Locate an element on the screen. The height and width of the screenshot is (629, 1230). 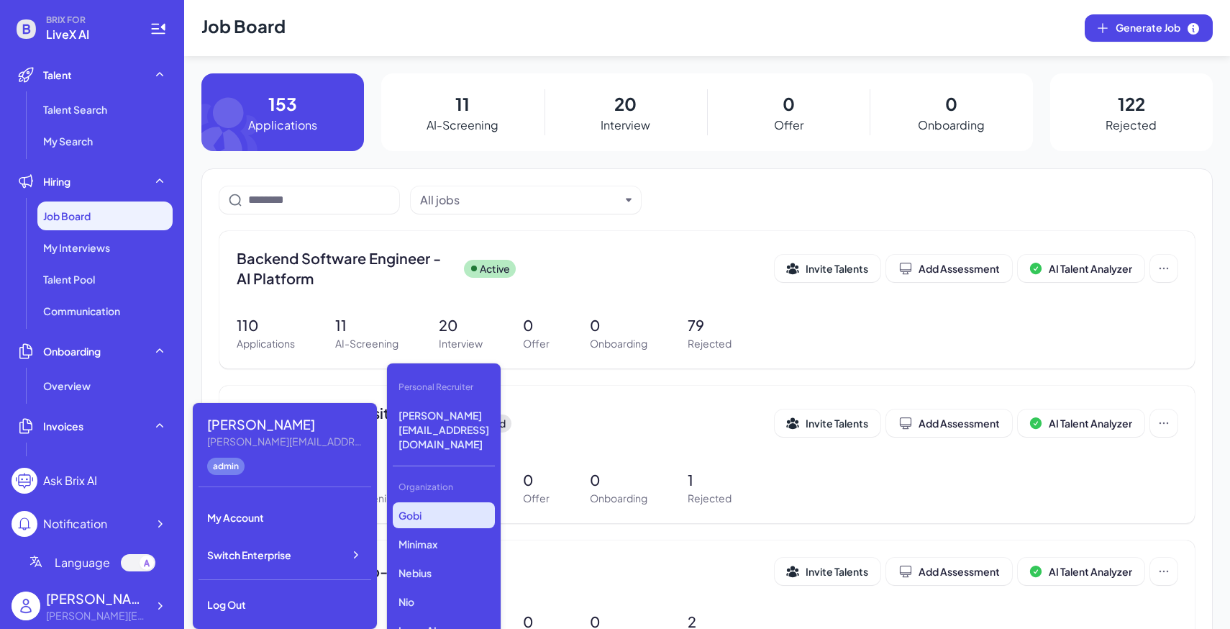
p: Applications is located at coordinates (265, 343).